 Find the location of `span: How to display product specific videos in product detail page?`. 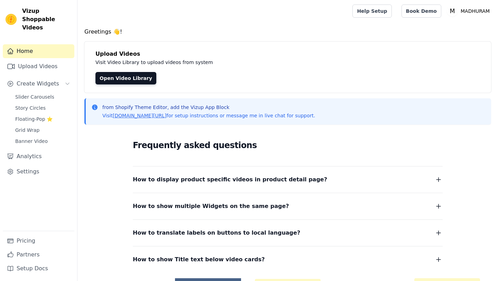

span: How to display product specific videos in product detail page? is located at coordinates (230, 179).